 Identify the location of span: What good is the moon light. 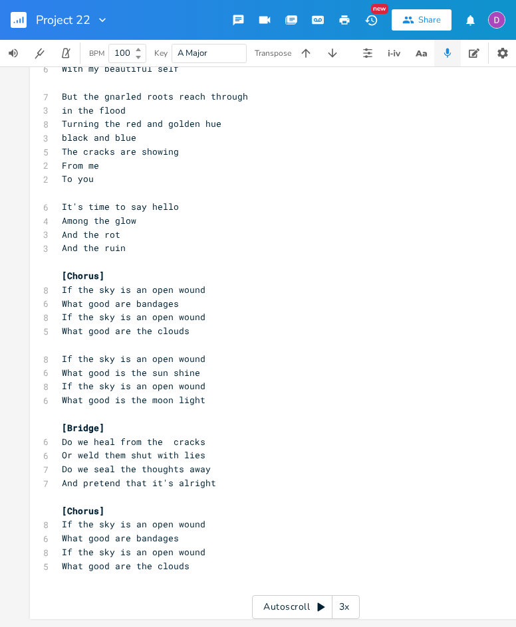
(134, 400).